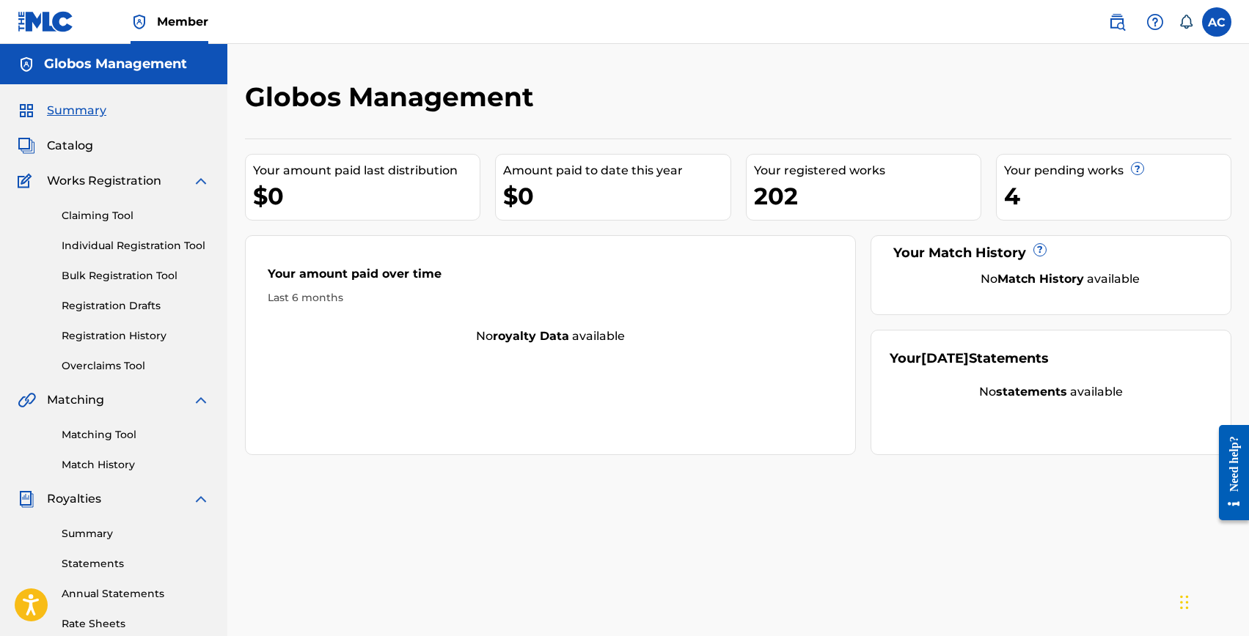 The width and height of the screenshot is (1249, 636). What do you see at coordinates (1031, 392) in the screenshot?
I see `strong: statements` at bounding box center [1031, 392].